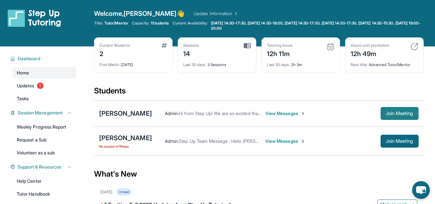  I want to click on a: Tutor Handbook, so click(44, 194).